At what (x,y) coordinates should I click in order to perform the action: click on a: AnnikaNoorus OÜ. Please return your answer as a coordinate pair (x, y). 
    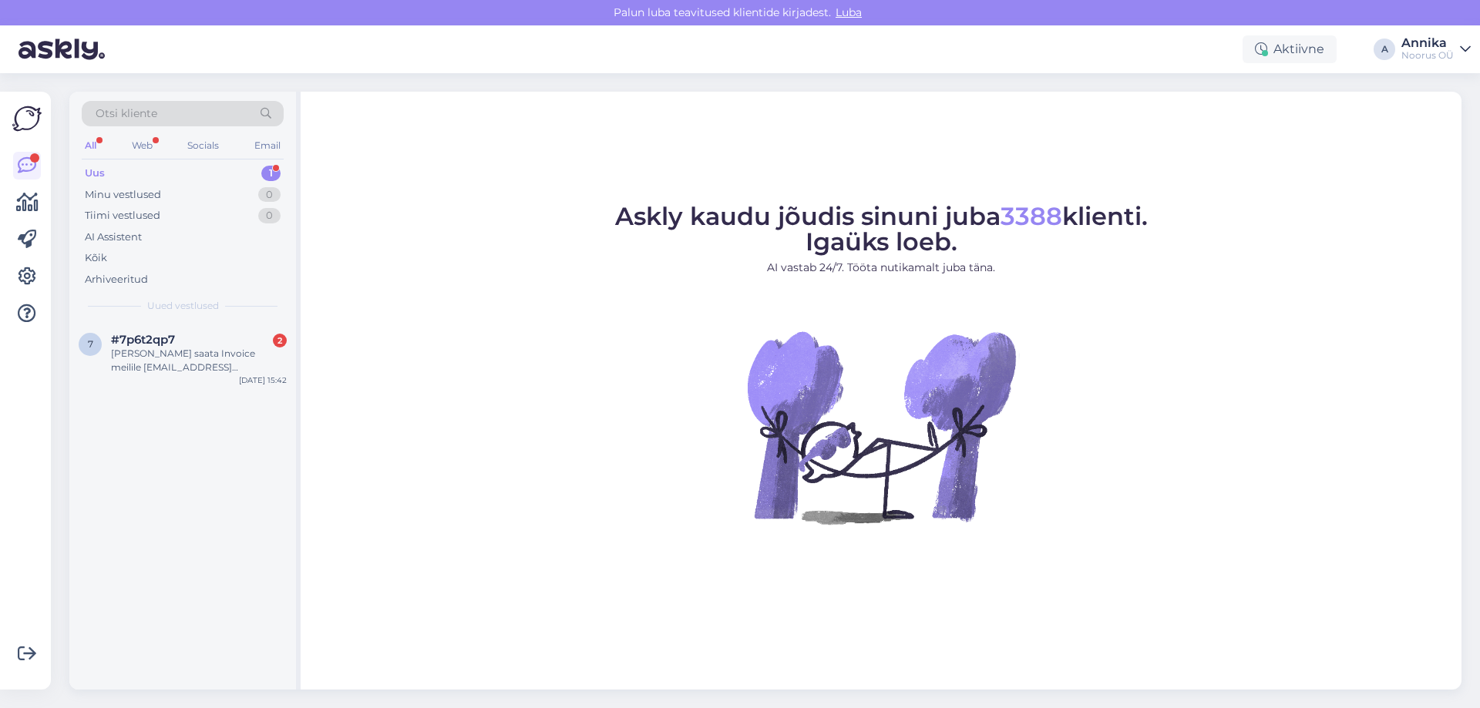
    Looking at the image, I should click on (1436, 49).